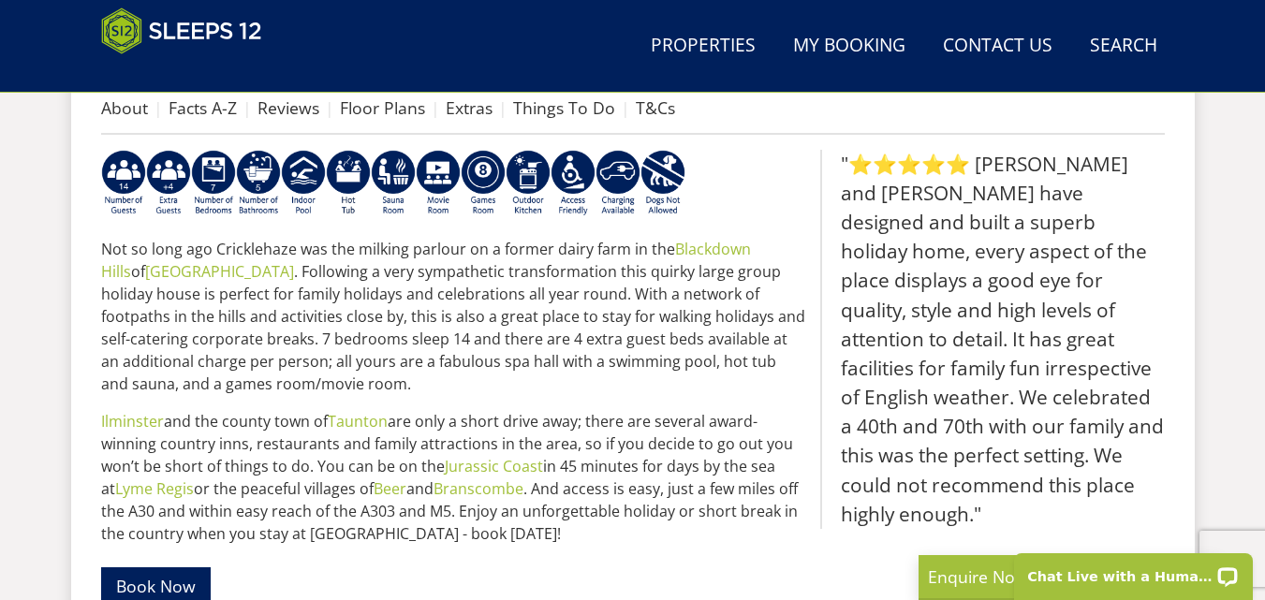 The image size is (1265, 600). Describe the element at coordinates (453, 316) in the screenshot. I see `p: Not so long ago Cricklehaze was the milking parlour on a former dairy farm in the of . Following ...` at that location.